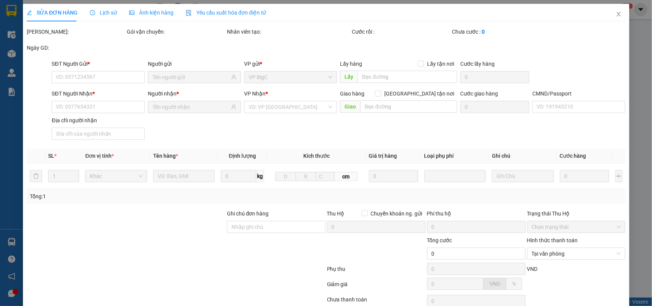  I want to click on span: edit, so click(29, 13).